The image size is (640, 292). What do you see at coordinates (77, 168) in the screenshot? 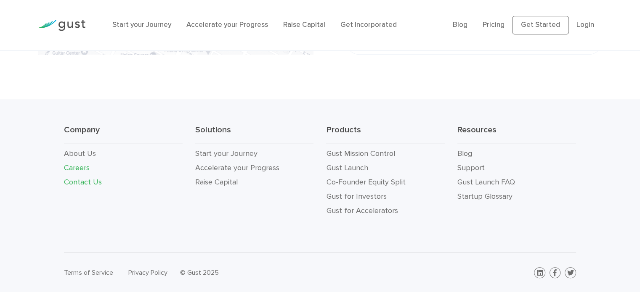
I see `a: Careers` at bounding box center [77, 168].